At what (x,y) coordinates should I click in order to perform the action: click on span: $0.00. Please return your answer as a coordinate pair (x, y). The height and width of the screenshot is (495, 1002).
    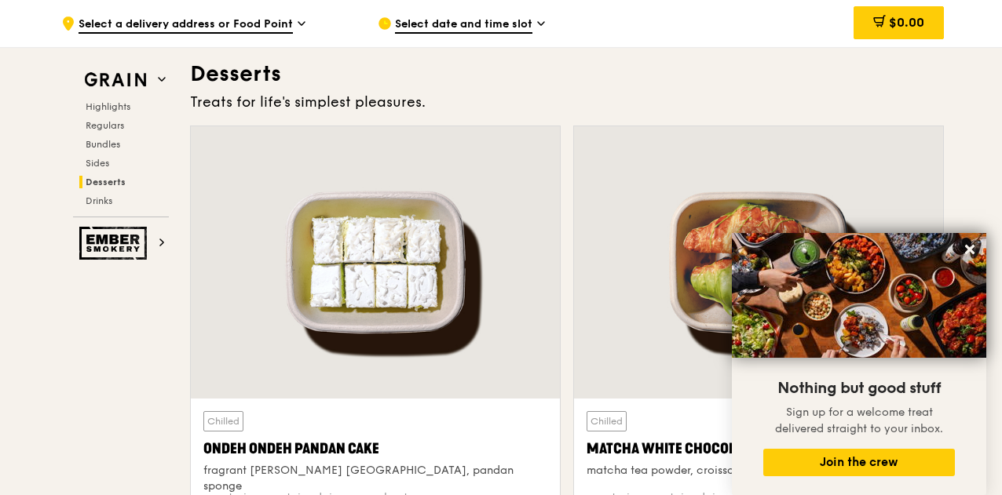
    Looking at the image, I should click on (906, 22).